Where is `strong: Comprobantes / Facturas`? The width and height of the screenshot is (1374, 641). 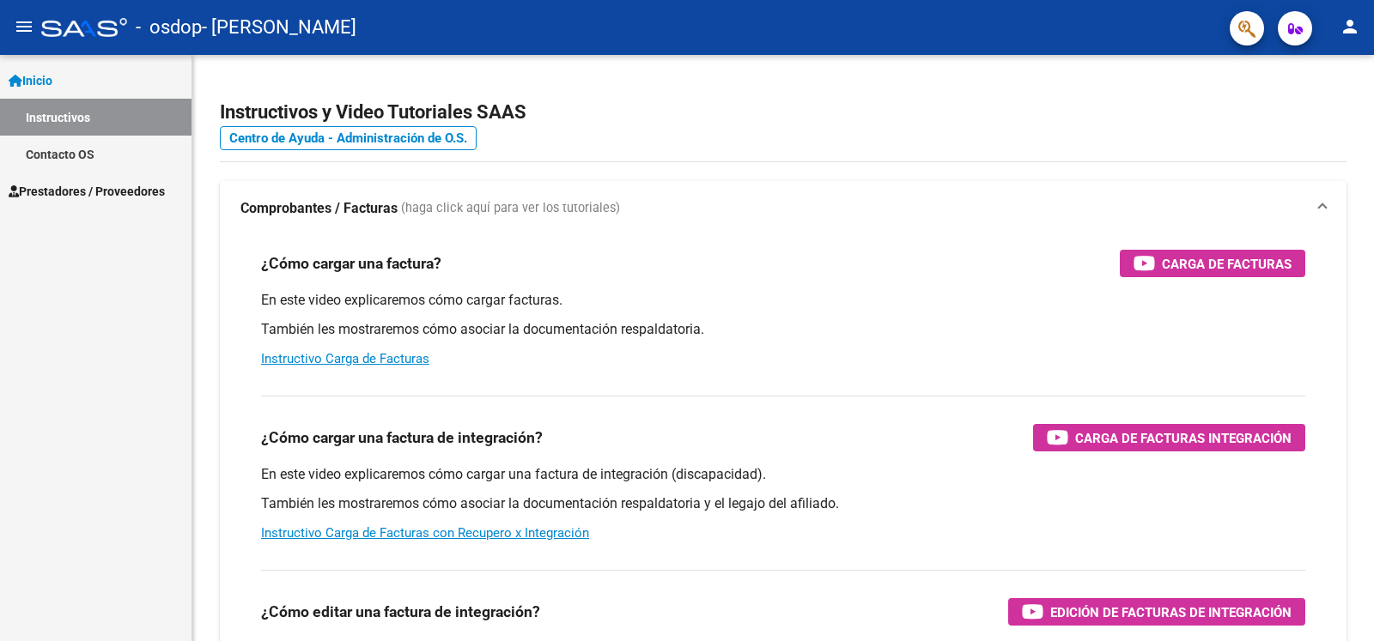
strong: Comprobantes / Facturas is located at coordinates (319, 209).